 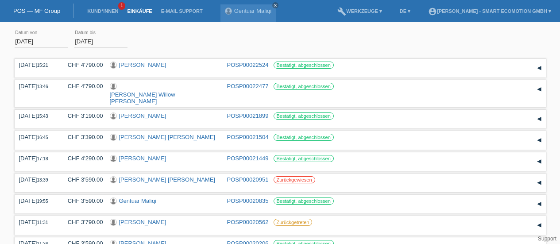 What do you see at coordinates (103, 11) in the screenshot?
I see `a: Kund*innen` at bounding box center [103, 11].